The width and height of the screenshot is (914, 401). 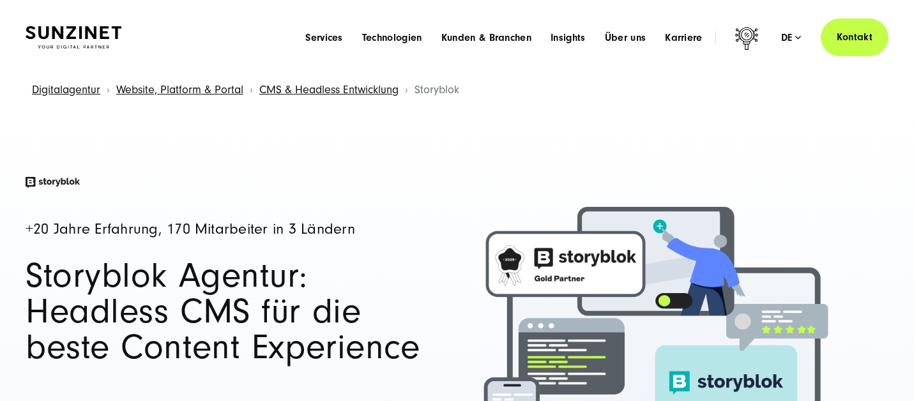 I want to click on a: Insights, so click(x=568, y=38).